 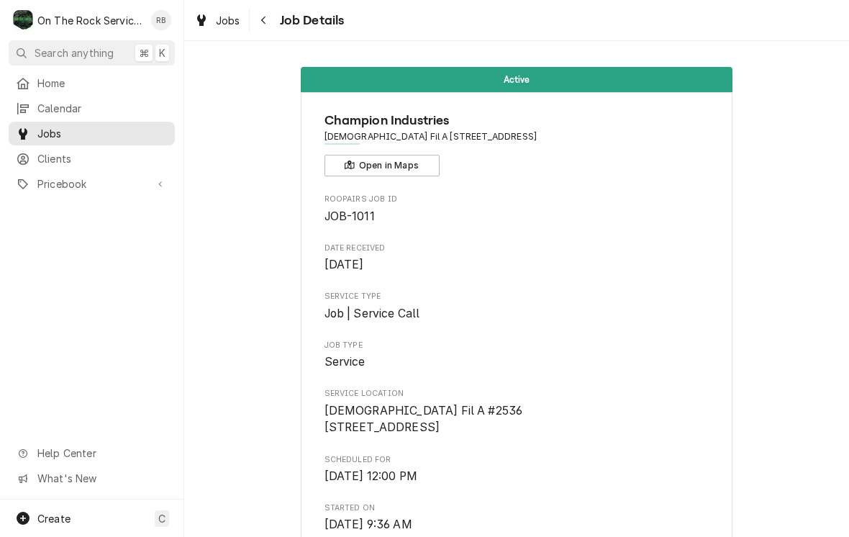 I want to click on div: Client Information, so click(x=517, y=143).